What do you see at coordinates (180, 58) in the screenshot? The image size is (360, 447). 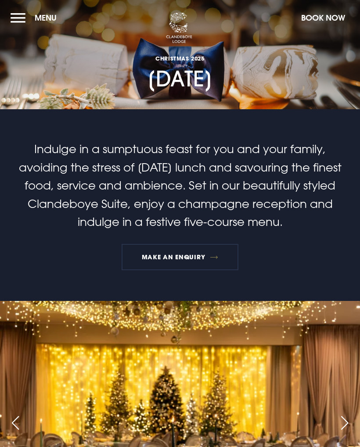 I see `span: CHRISTMAS 2025` at bounding box center [180, 58].